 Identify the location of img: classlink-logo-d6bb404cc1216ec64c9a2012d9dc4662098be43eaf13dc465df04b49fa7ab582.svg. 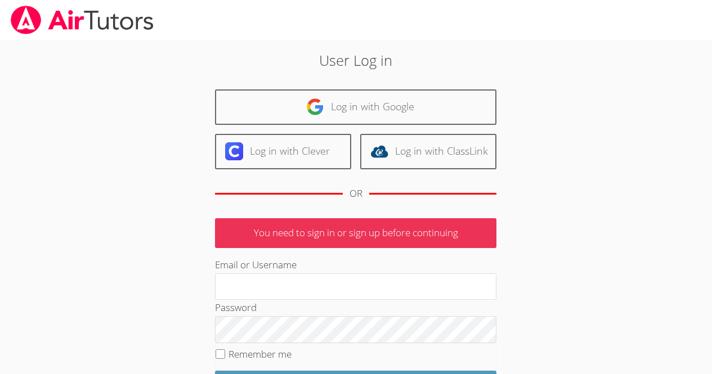
(379, 151).